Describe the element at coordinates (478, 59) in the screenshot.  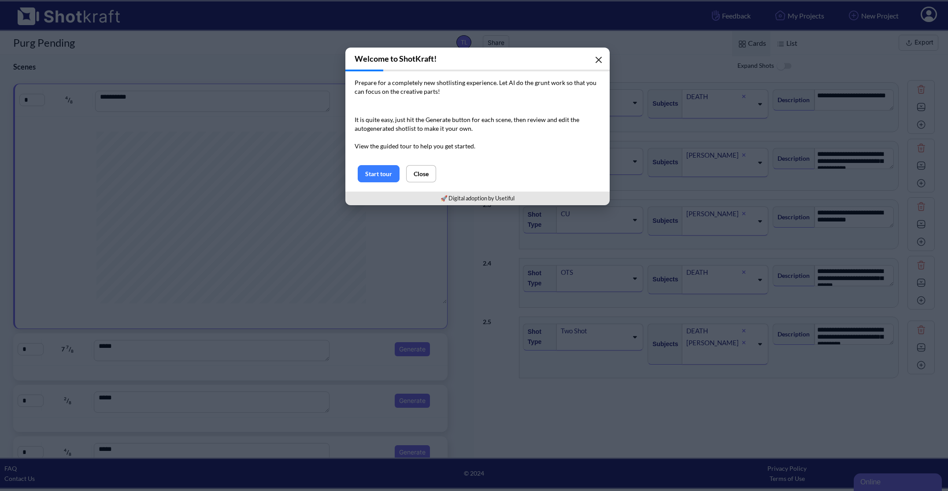
I see `h3: Welcome to ShotKraft!` at that location.